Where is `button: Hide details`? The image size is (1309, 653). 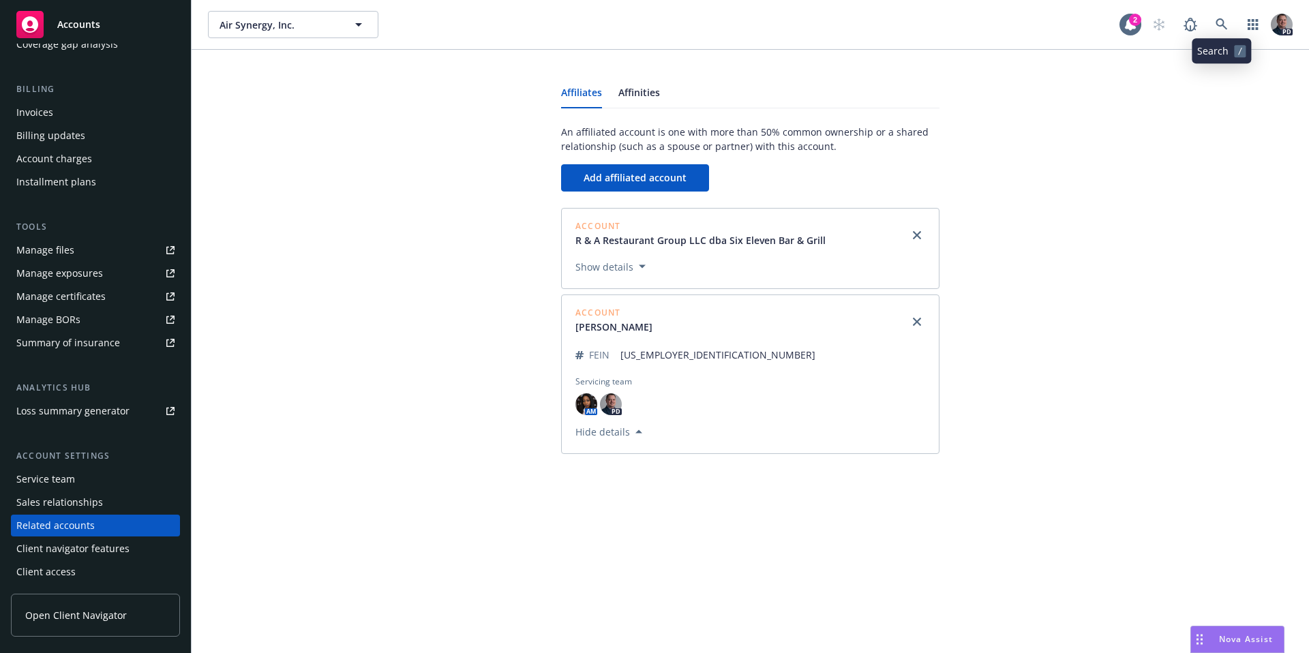 button: Hide details is located at coordinates (609, 431).